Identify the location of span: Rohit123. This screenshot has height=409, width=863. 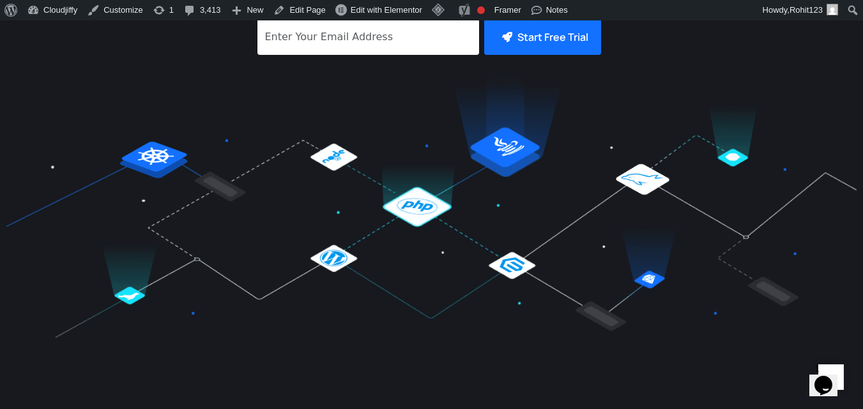
(806, 10).